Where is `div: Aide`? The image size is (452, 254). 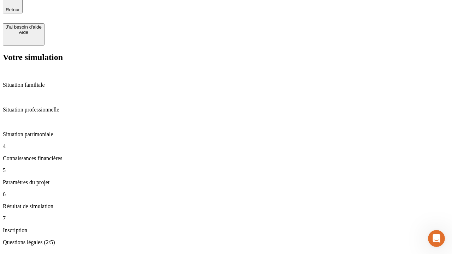 div: Aide is located at coordinates (24, 32).